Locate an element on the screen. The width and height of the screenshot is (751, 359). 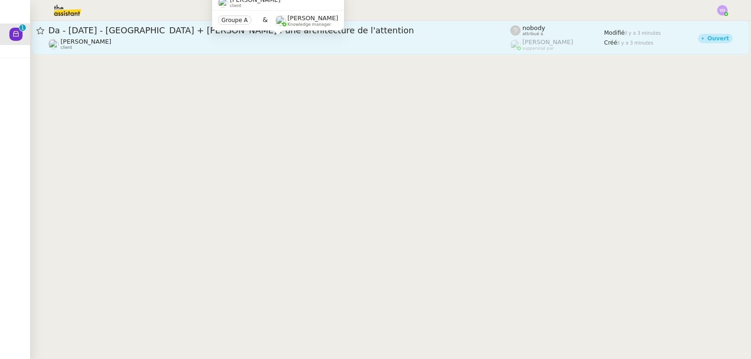
div: Ouvert is located at coordinates (718, 38).